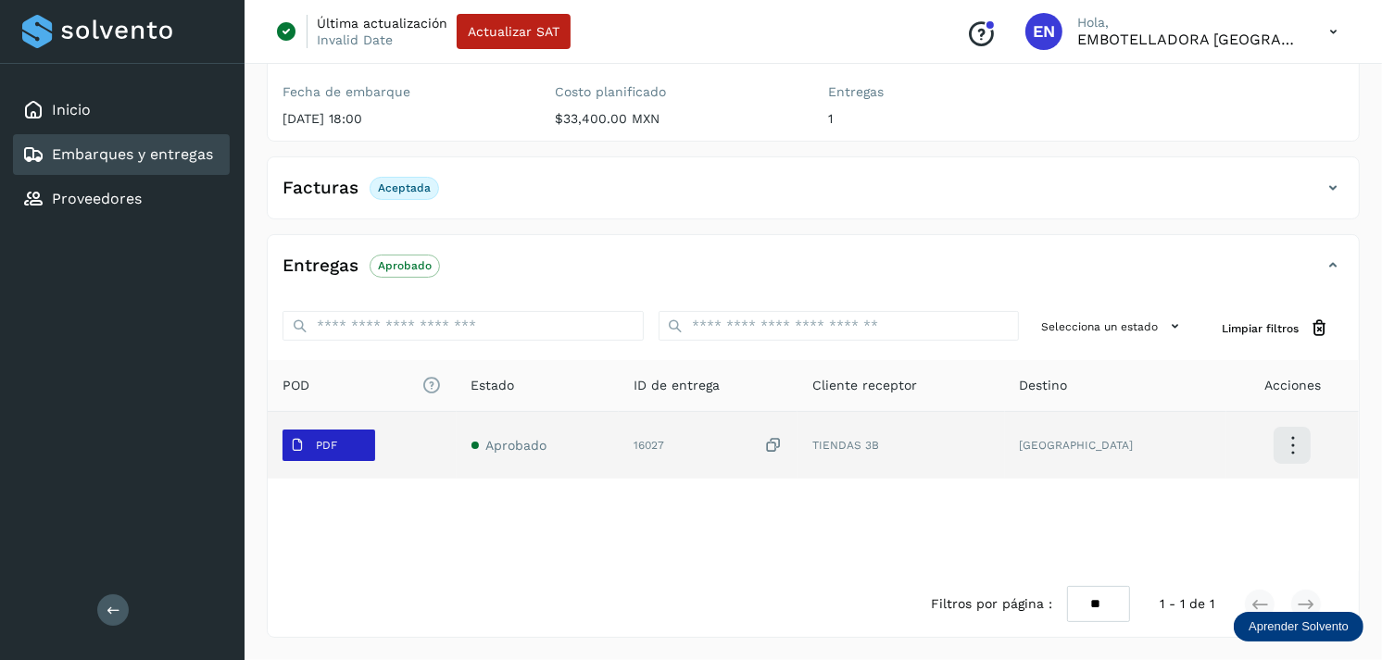 Image resolution: width=1382 pixels, height=660 pixels. What do you see at coordinates (362, 385) in the screenshot?
I see `span: POD` at bounding box center [362, 385].